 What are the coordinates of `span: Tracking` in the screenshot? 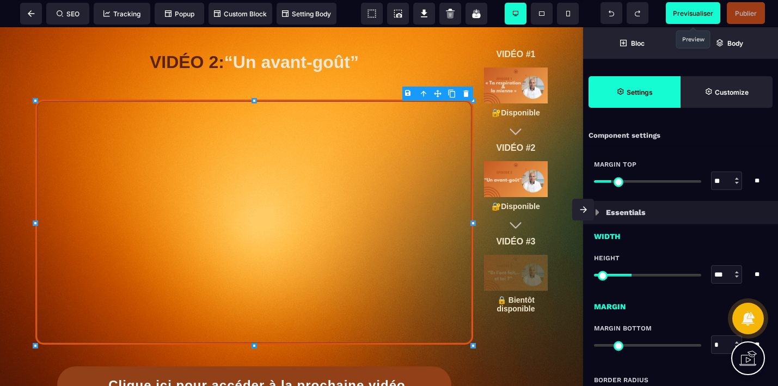 It's located at (122, 14).